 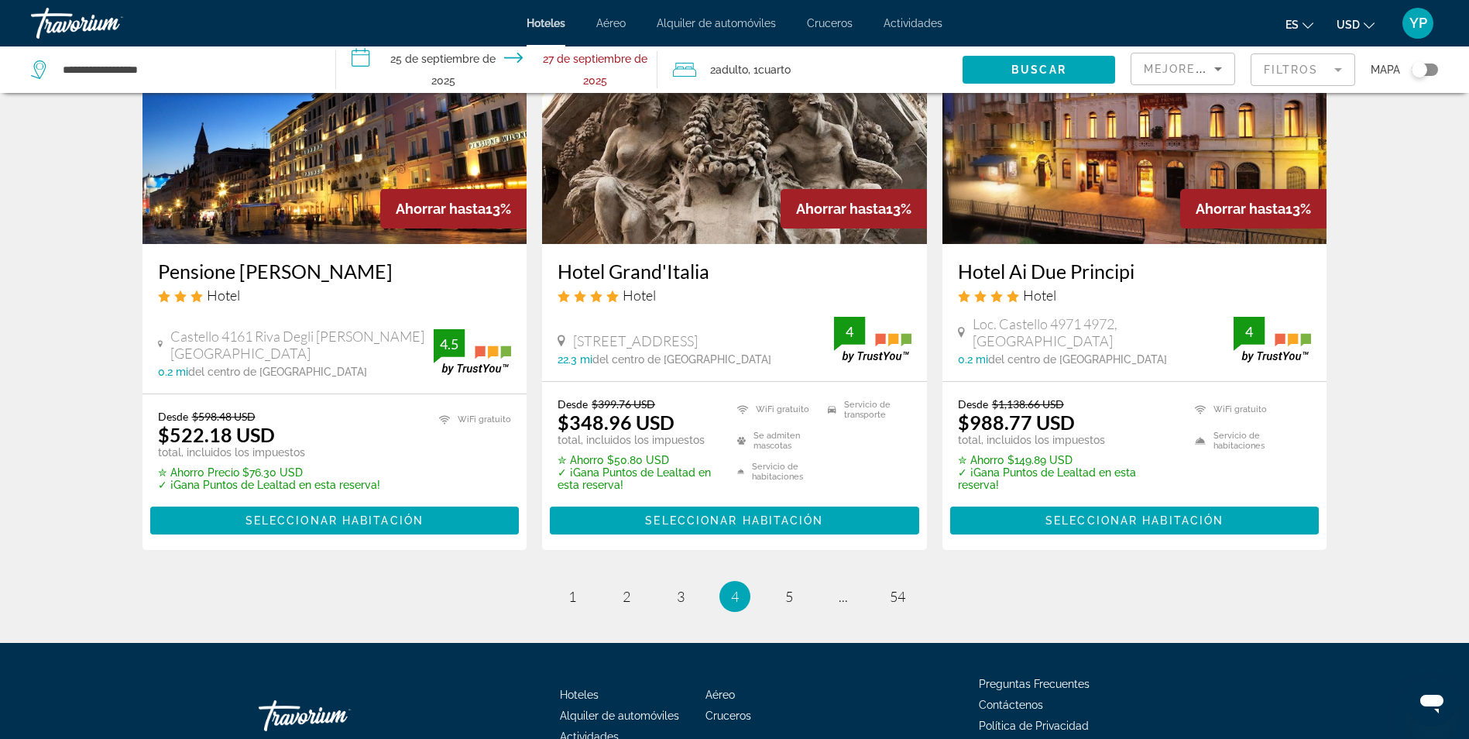 I want to click on span: USD, so click(x=1348, y=25).